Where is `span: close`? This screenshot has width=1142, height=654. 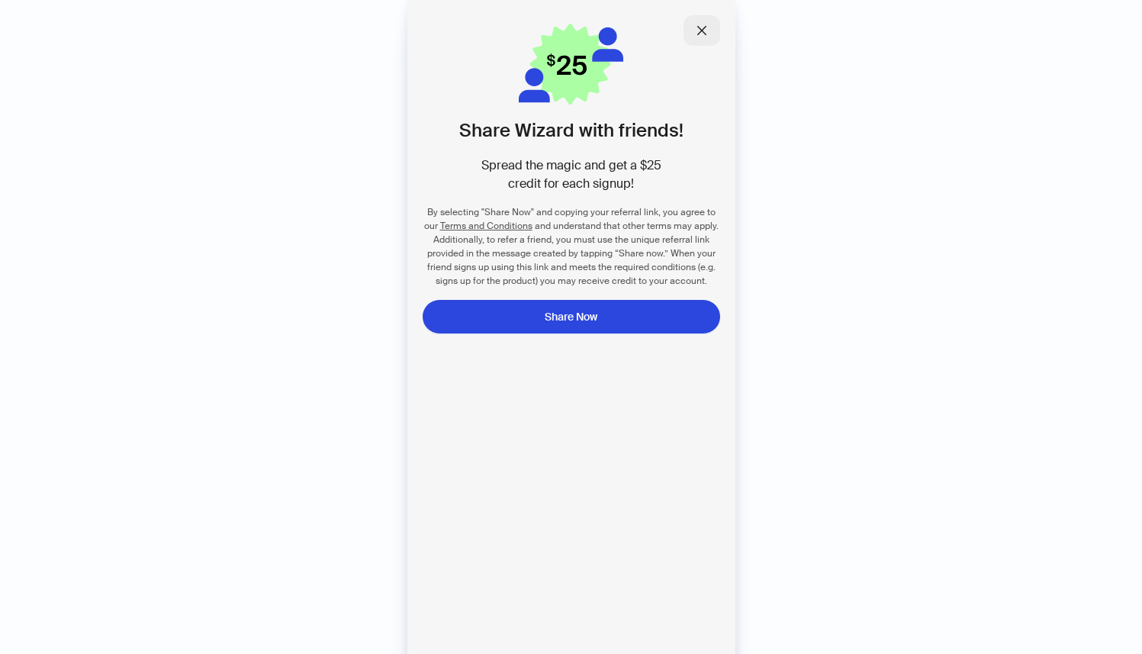
span: close is located at coordinates (702, 31).